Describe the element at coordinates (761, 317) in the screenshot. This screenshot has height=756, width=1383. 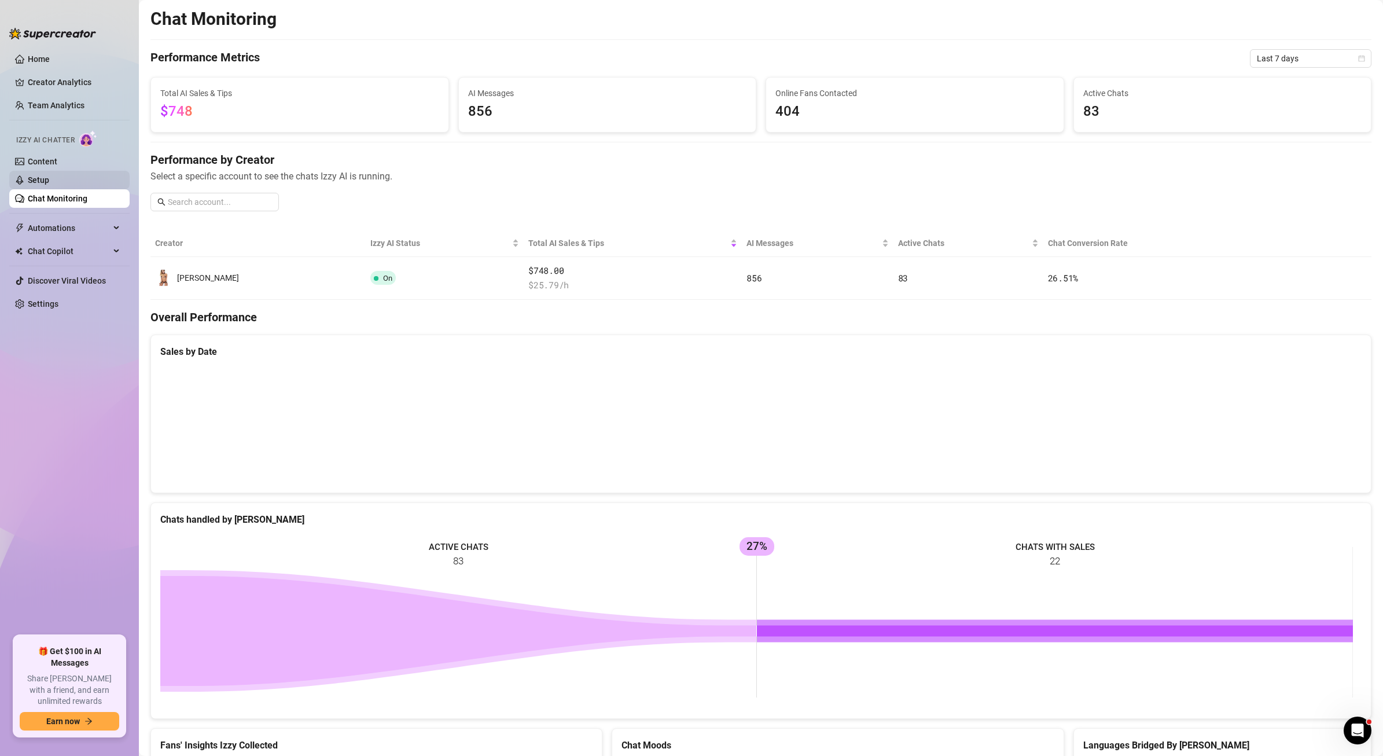
I see `h4: Overall Performance` at that location.